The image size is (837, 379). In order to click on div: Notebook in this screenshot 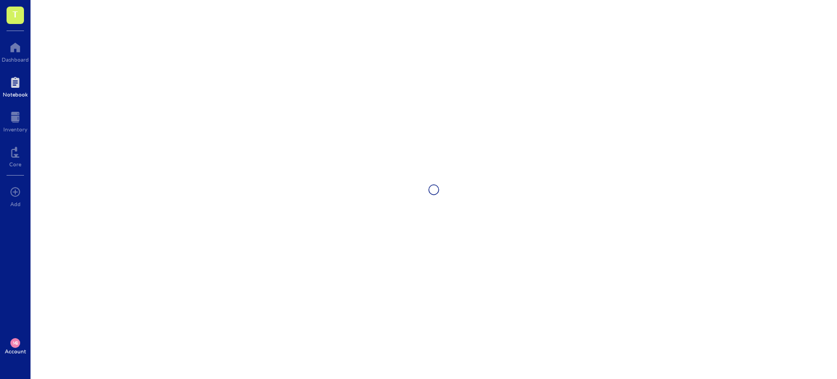, I will do `click(15, 94)`.